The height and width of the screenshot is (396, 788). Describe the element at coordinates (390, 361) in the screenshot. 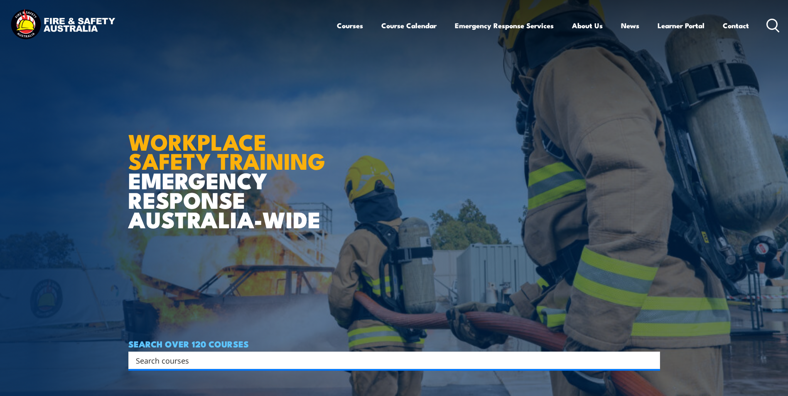

I see `form: Search form` at that location.